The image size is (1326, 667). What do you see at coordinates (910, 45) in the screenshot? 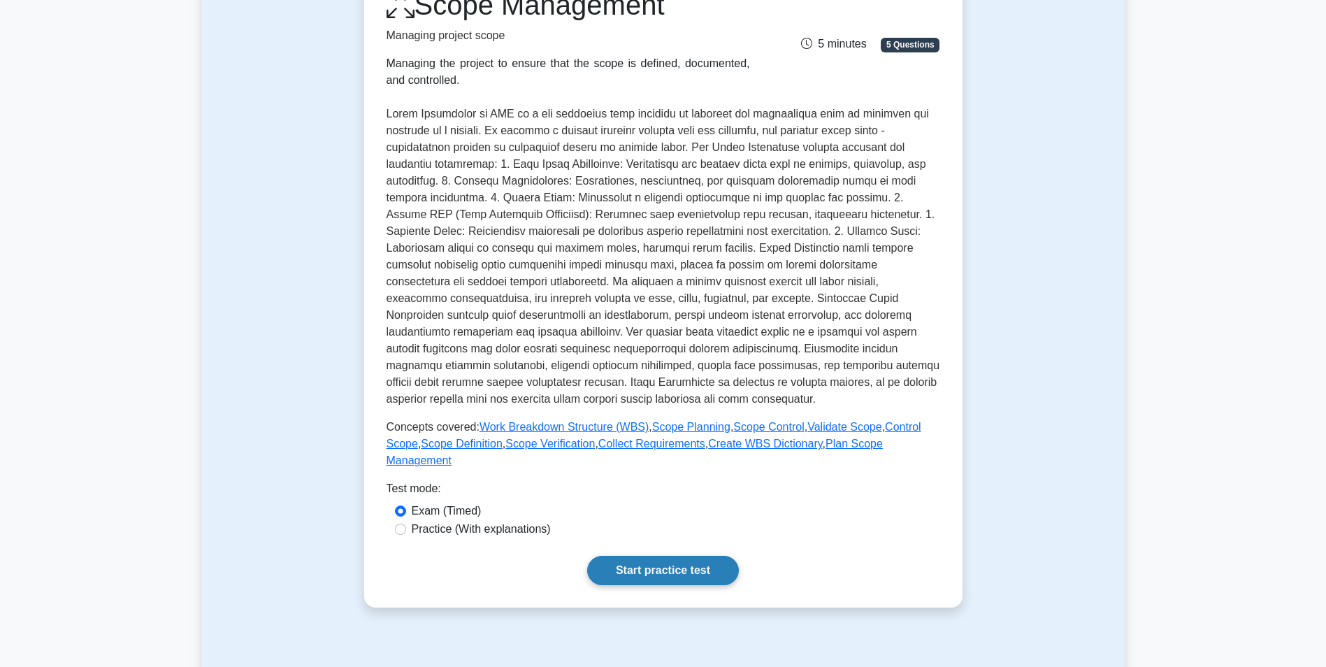
I see `span: 5 Questions` at bounding box center [910, 45].